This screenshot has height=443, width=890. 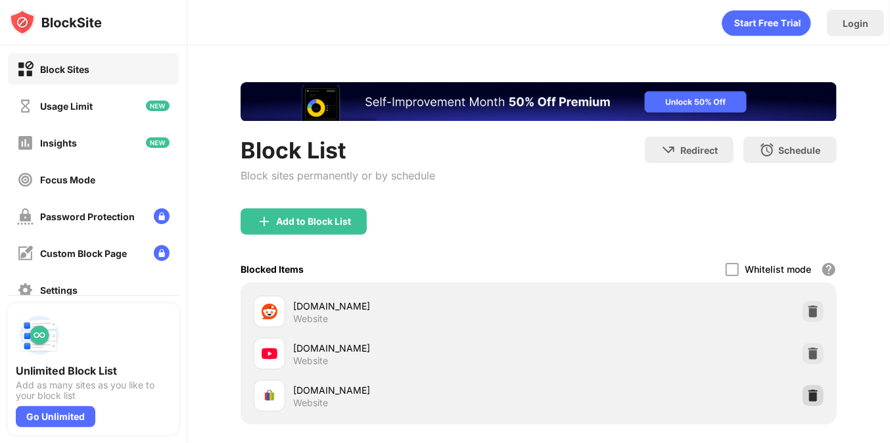 What do you see at coordinates (25, 106) in the screenshot?
I see `img: time-usage-off.svg` at bounding box center [25, 106].